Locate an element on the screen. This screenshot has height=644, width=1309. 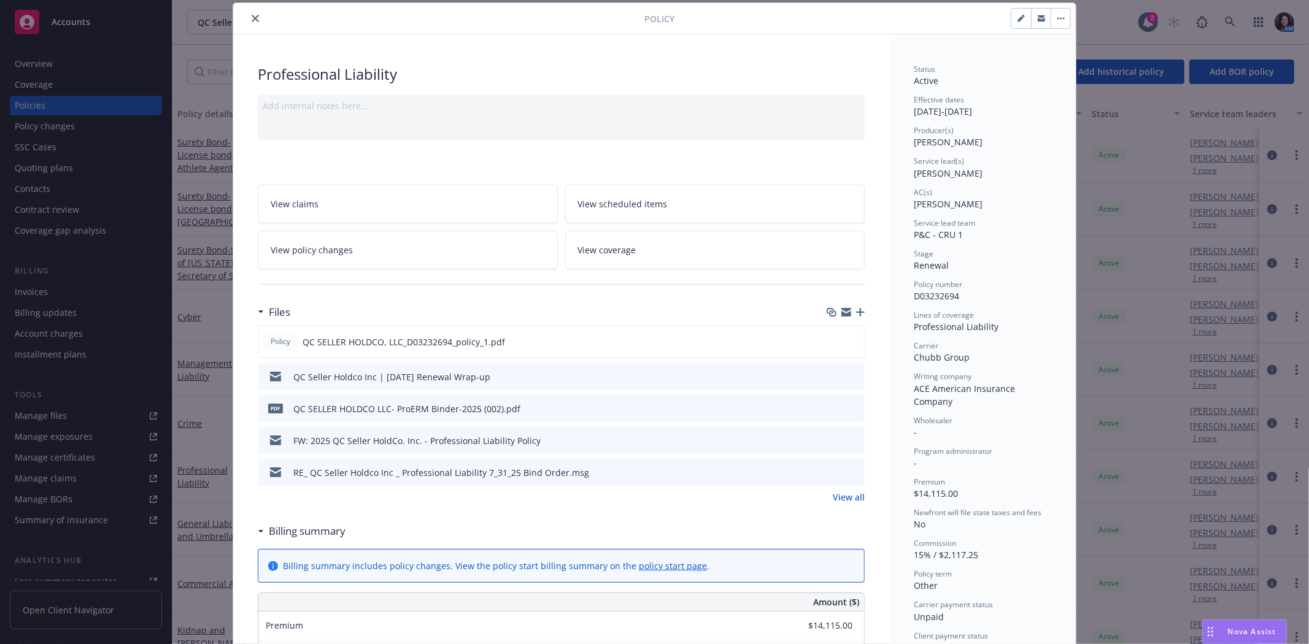
span: Other is located at coordinates (925, 585).